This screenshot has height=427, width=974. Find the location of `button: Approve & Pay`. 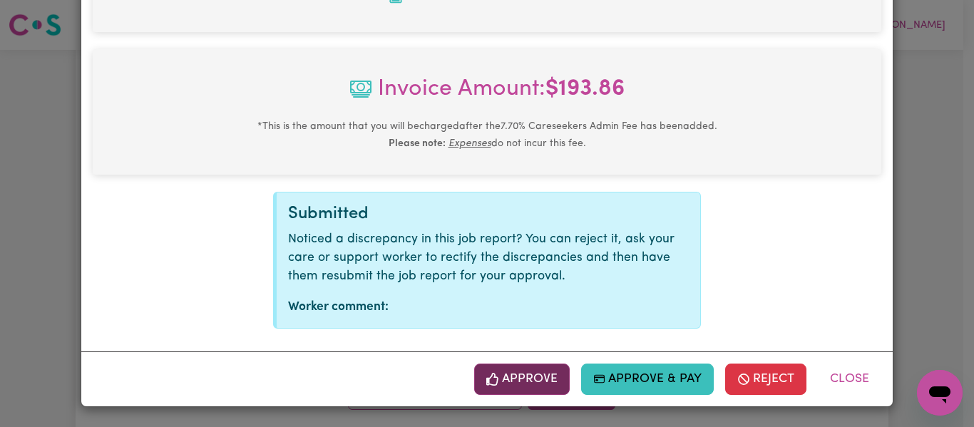

button: Approve & Pay is located at coordinates (647, 379).